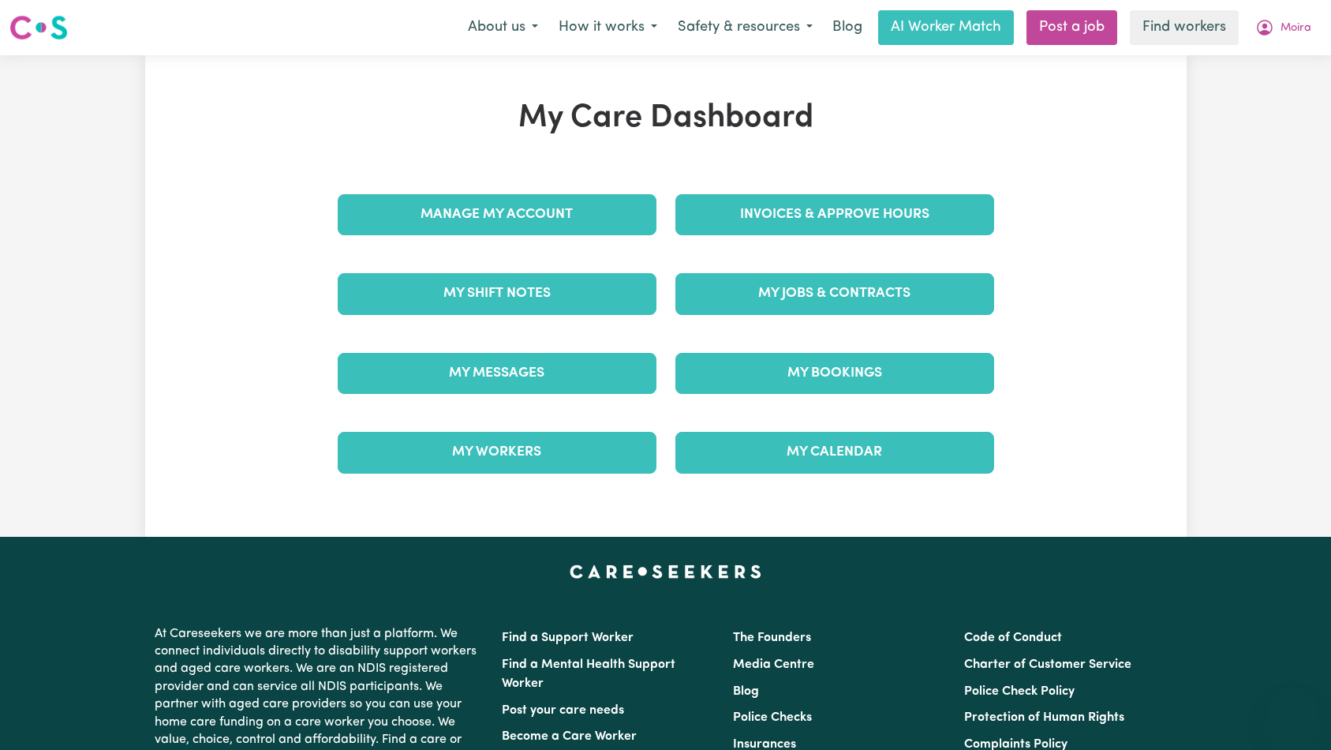 This screenshot has width=1331, height=750. Describe the element at coordinates (497, 373) in the screenshot. I see `a: My Messages` at that location.